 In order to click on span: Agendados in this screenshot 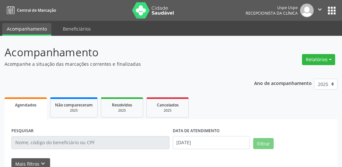, I will do `click(26, 105)`.